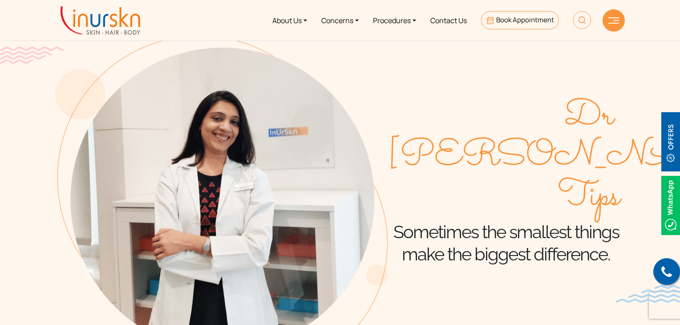 The image size is (680, 325). Describe the element at coordinates (671, 205) in the screenshot. I see `img: Whatsappicon` at that location.